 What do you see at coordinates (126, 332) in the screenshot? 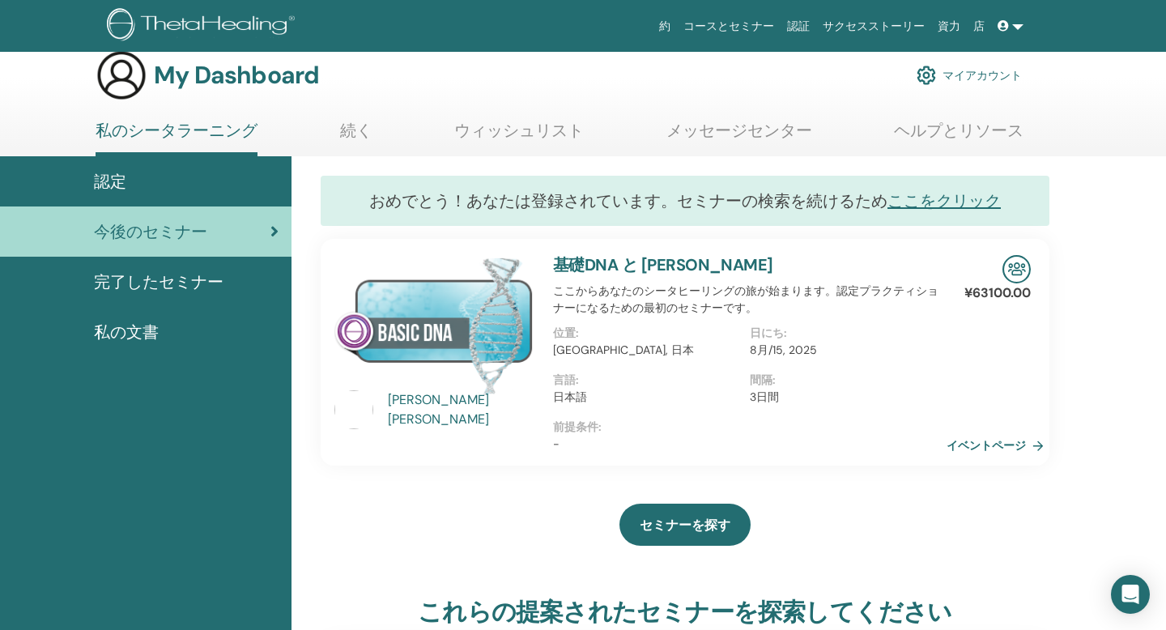
I see `span: 私の文書` at bounding box center [126, 332].